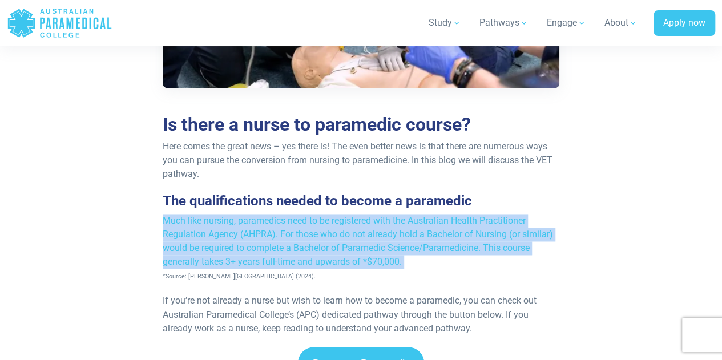 This screenshot has height=360, width=722. I want to click on h3: The qualifications needed to become a paramedic, so click(361, 201).